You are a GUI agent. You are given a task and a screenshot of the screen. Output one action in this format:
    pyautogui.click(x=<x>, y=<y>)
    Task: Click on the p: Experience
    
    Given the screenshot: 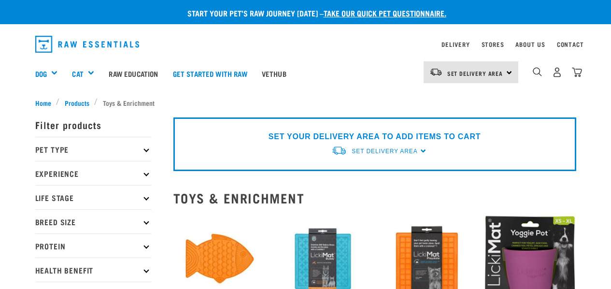 What is the action you would take?
    pyautogui.click(x=93, y=173)
    